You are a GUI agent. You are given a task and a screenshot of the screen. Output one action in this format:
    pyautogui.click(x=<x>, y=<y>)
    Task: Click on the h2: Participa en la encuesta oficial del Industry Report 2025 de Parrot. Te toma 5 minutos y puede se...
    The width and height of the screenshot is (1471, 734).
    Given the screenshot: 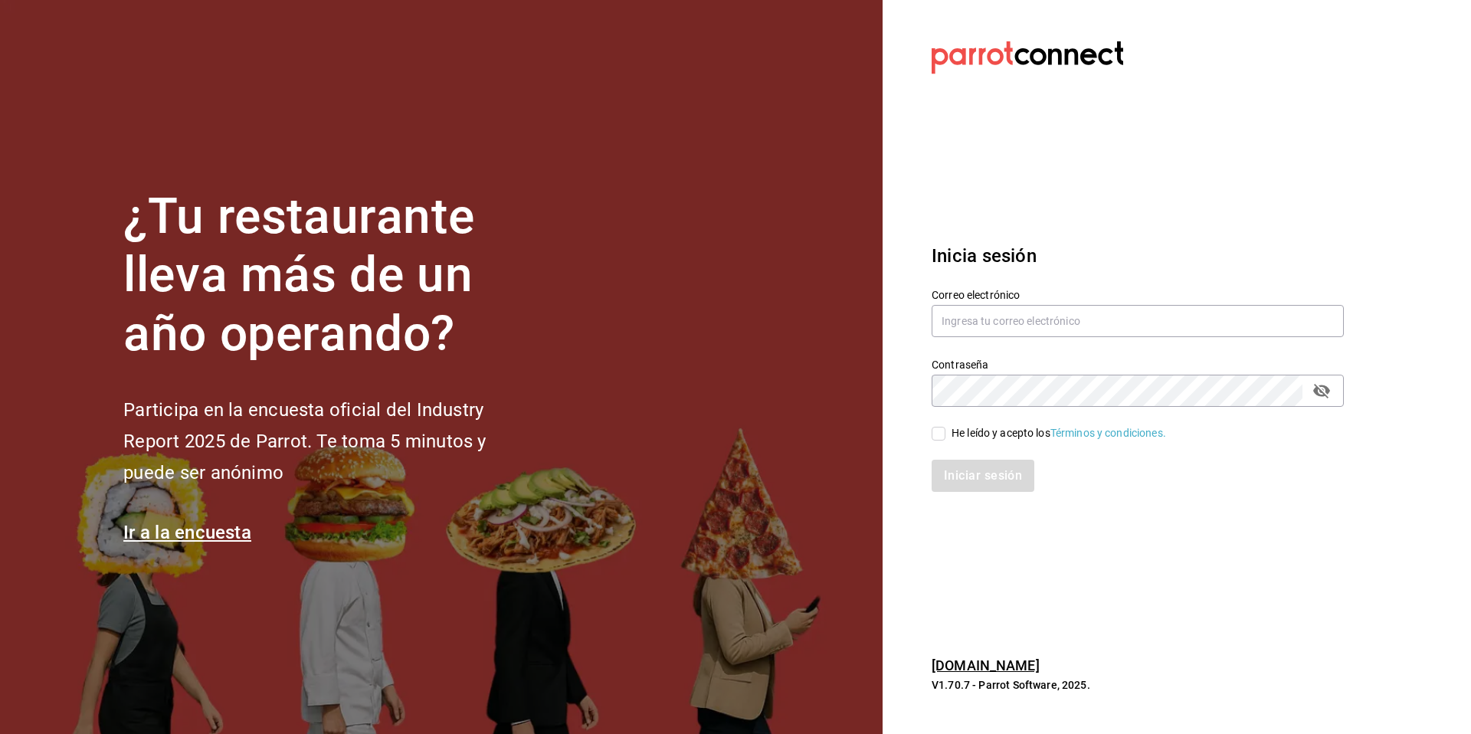 What is the action you would take?
    pyautogui.click(x=330, y=441)
    